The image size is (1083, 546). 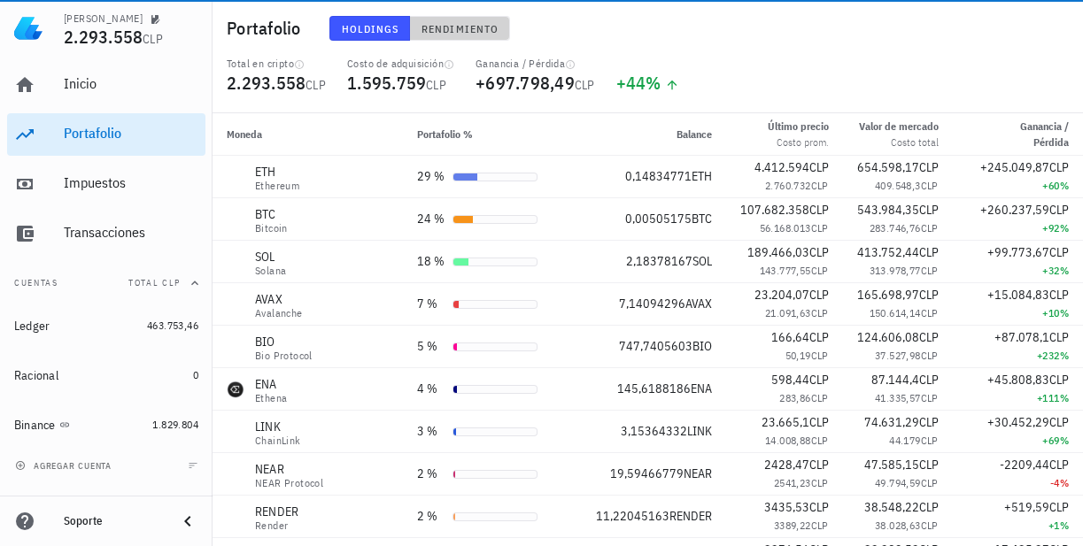 What do you see at coordinates (898, 482) in the screenshot?
I see `span: 49.794,59` at bounding box center [898, 482].